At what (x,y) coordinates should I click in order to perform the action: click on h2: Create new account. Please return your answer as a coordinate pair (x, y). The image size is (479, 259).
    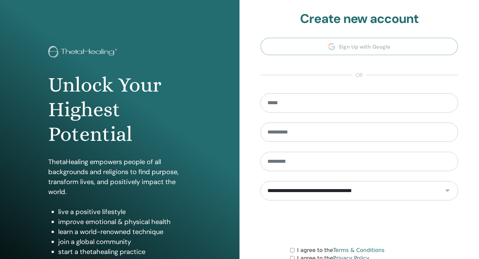
    Looking at the image, I should click on (359, 19).